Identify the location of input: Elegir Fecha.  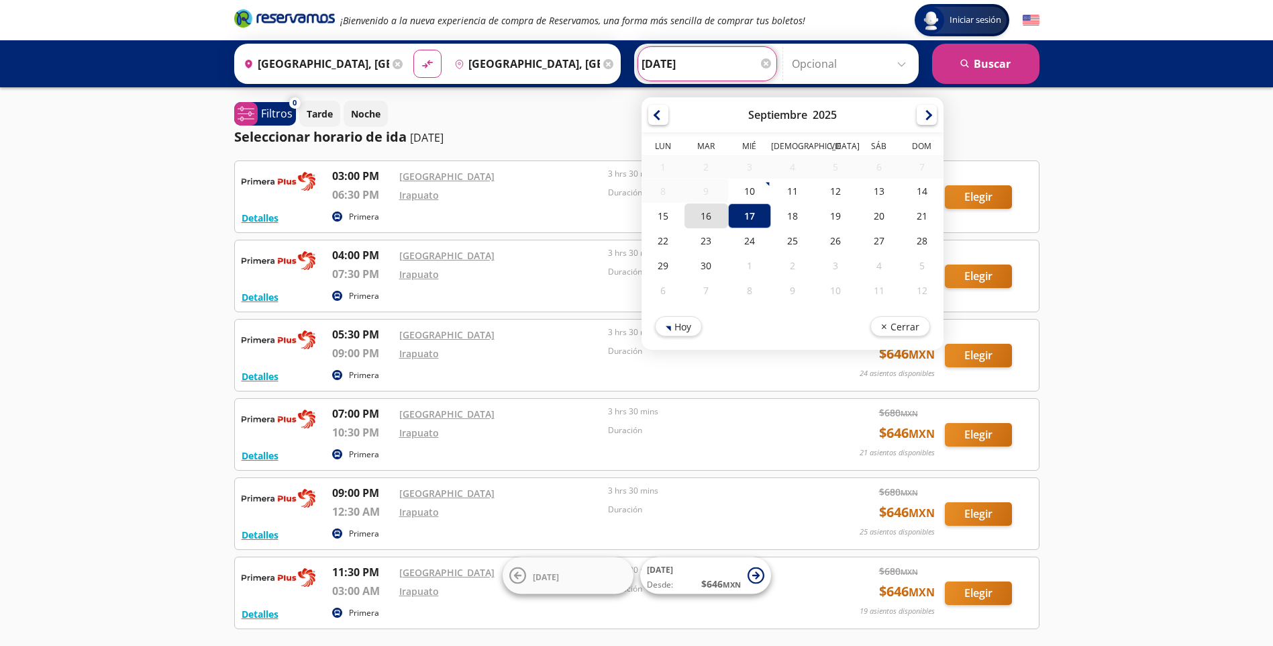
(707, 64).